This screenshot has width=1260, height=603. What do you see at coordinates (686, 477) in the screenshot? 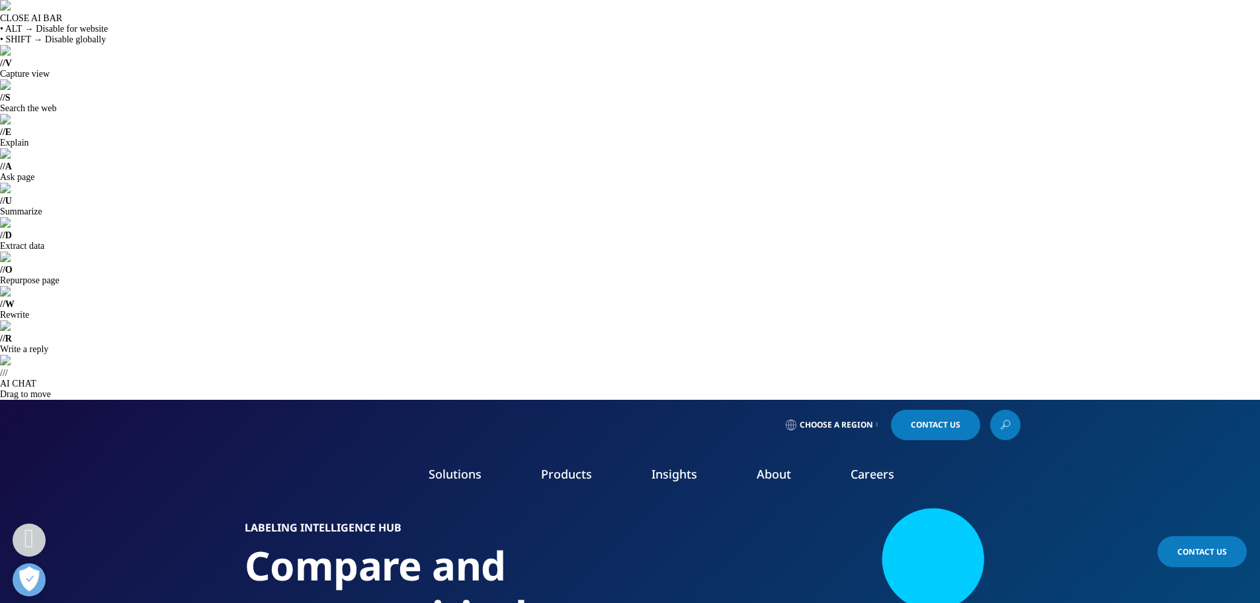
I see `nav: Primary` at bounding box center [686, 477].